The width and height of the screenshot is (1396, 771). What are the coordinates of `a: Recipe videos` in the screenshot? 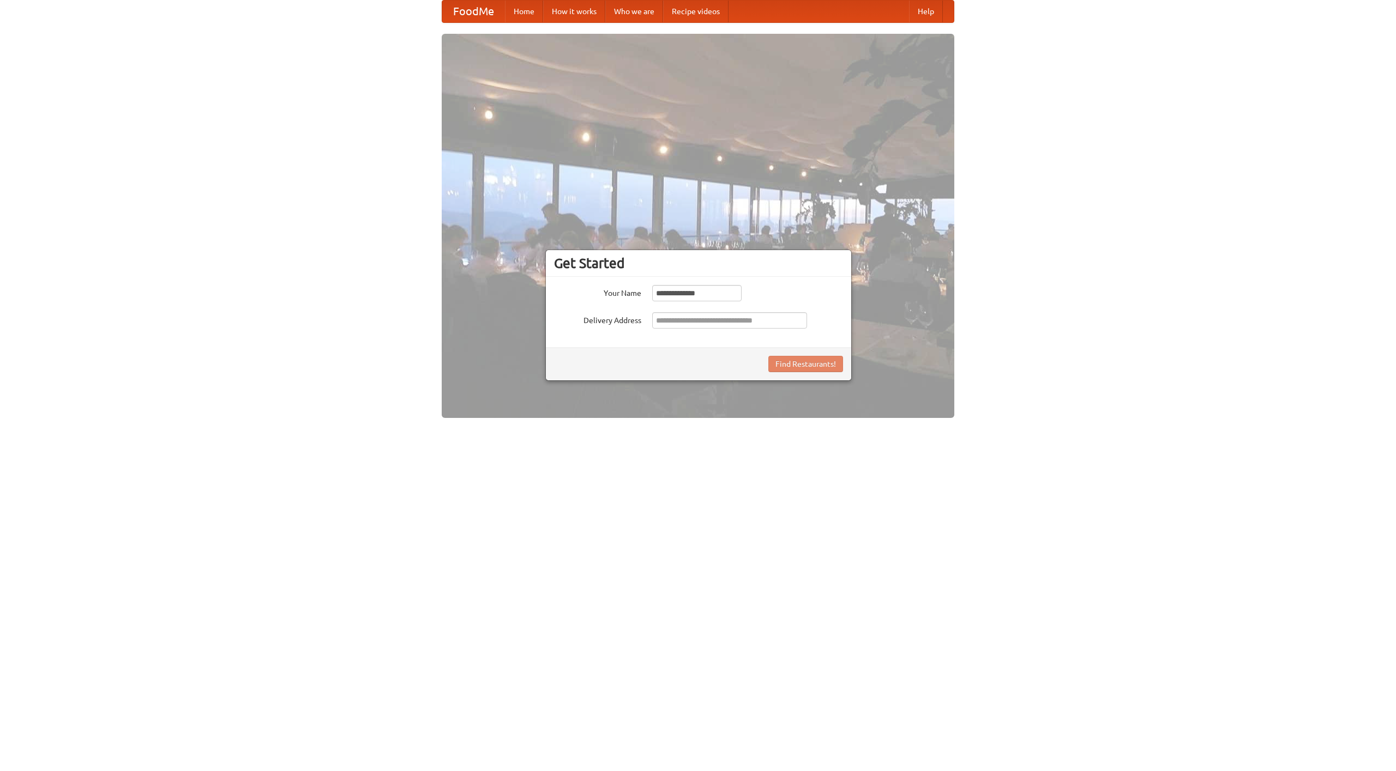 It's located at (696, 11).